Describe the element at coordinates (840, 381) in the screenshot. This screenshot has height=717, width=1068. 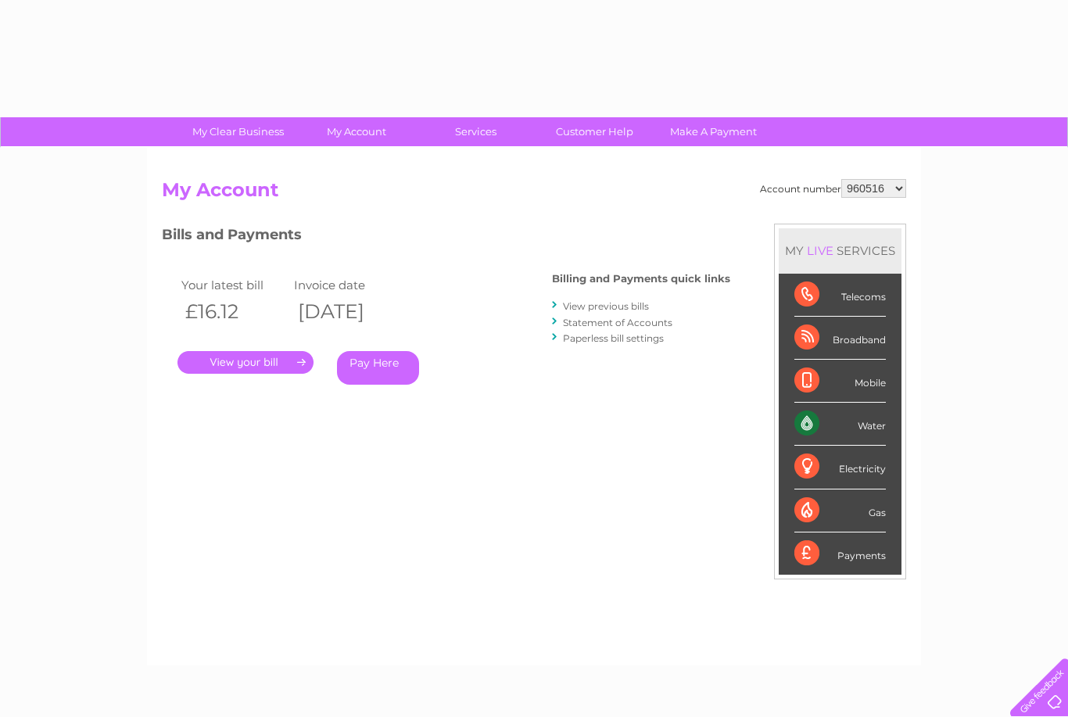
I see `div: Mobile` at that location.